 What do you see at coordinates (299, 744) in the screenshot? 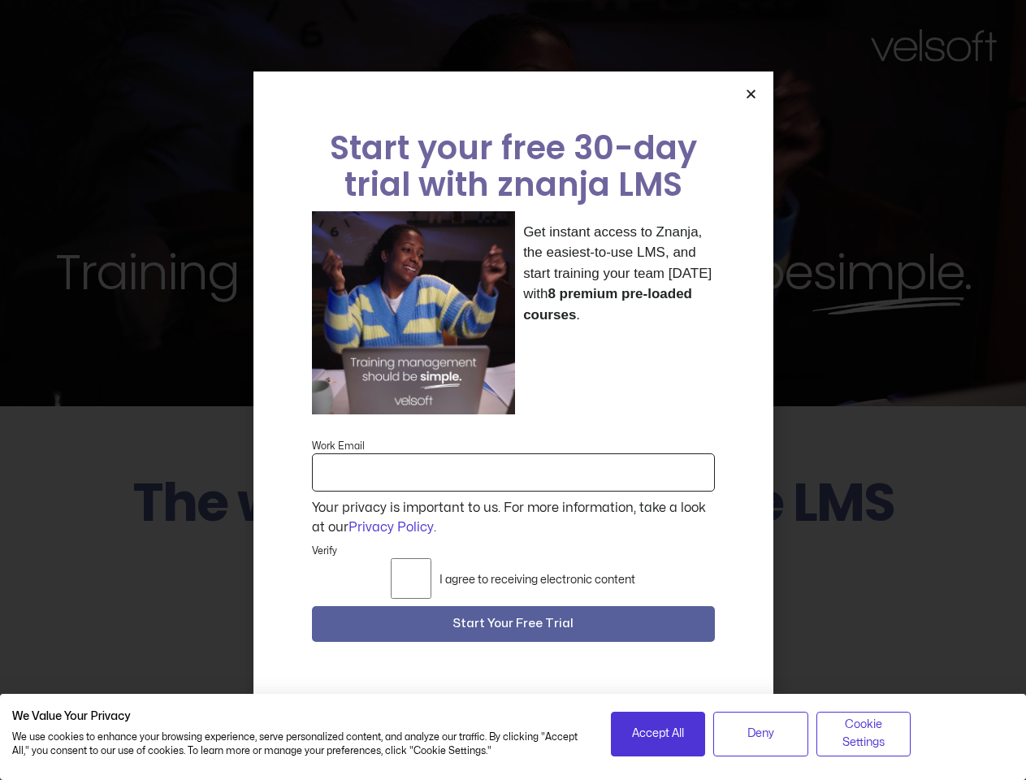
I see `p: We use cookies to enhance your browsing experience, serve personalized content, and analyze our t...` at bounding box center [299, 744].